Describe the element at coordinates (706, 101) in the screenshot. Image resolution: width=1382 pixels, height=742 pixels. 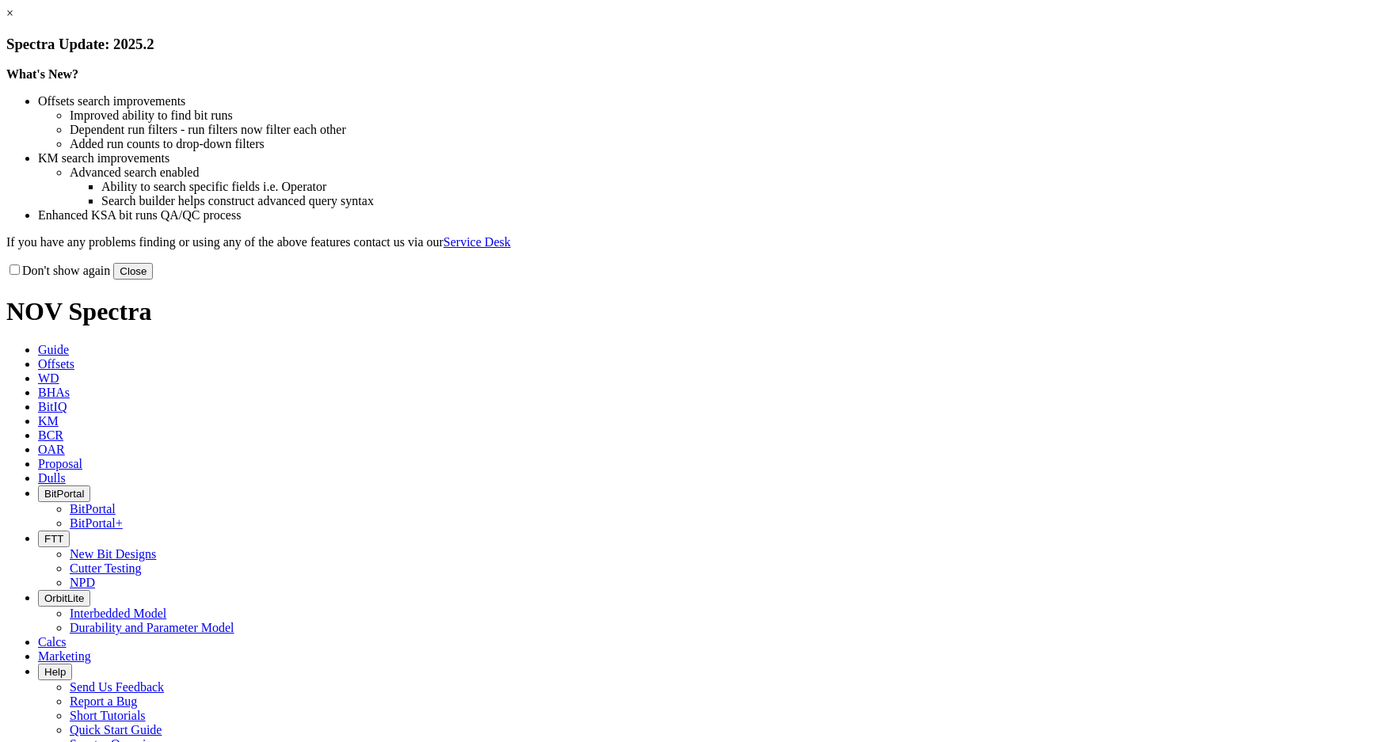
I see `li: Offsets search improvements` at that location.